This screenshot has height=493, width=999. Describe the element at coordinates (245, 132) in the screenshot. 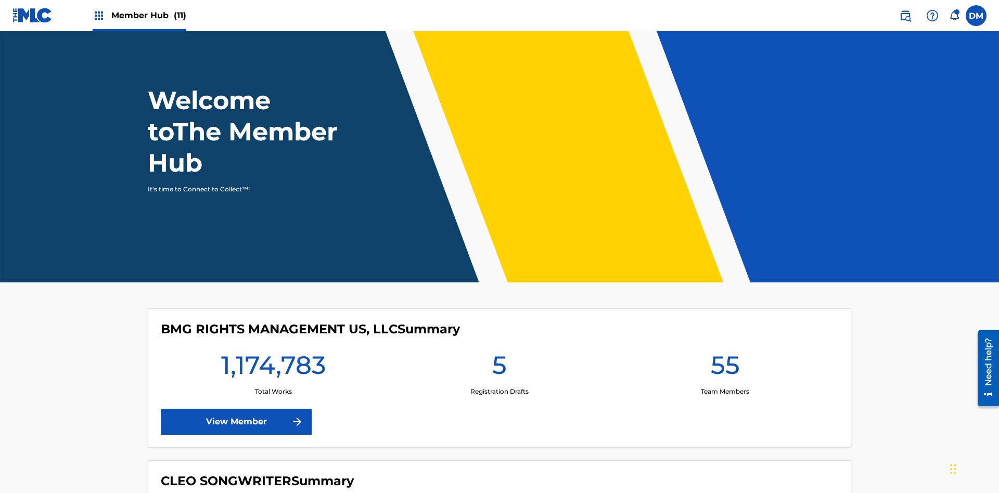

I see `h1: Welcome to The Member Hub` at that location.